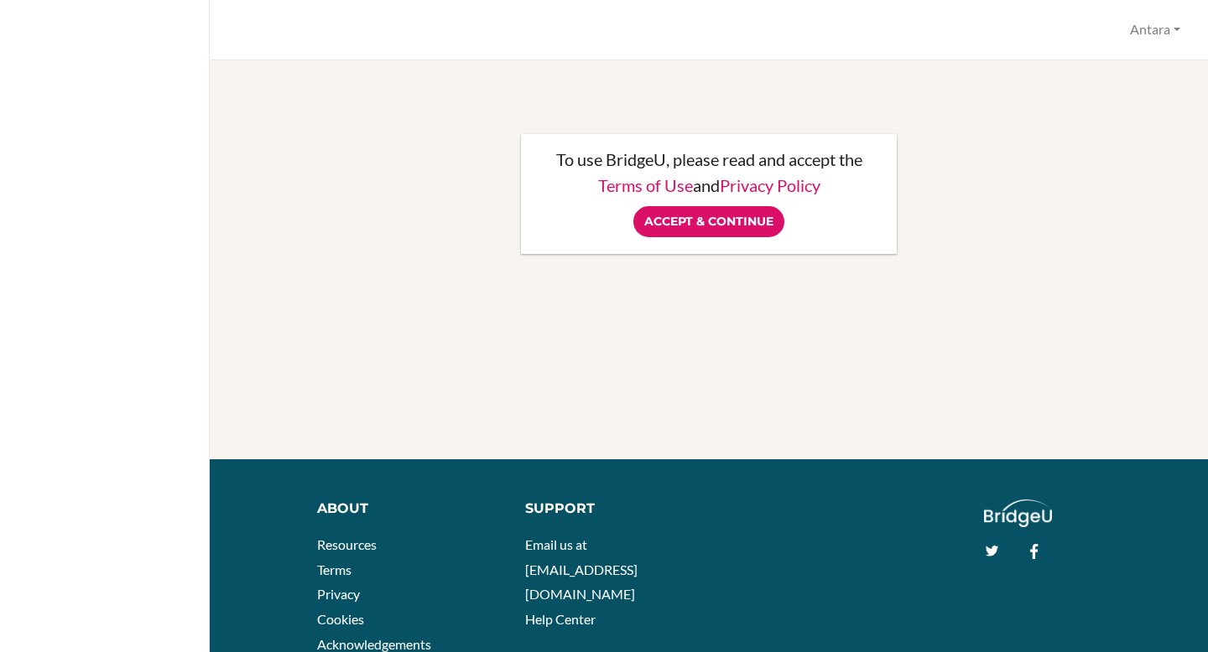 This screenshot has height=652, width=1208. What do you see at coordinates (374, 644) in the screenshot?
I see `a: Acknowledgements` at bounding box center [374, 644].